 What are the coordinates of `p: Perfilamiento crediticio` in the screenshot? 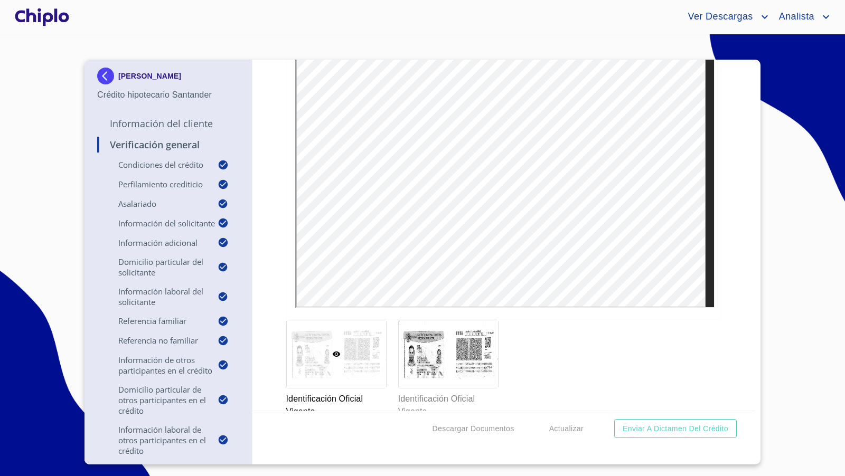 It's located at (157, 184).